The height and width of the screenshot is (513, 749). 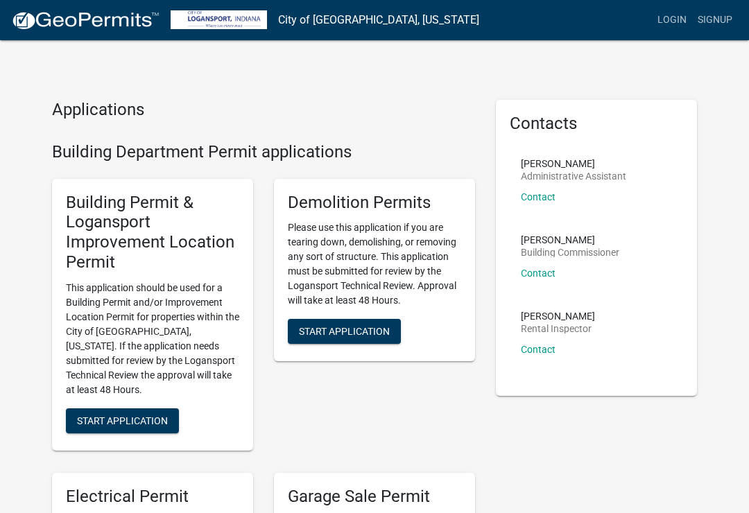 I want to click on p: Rental Inspector, so click(x=558, y=329).